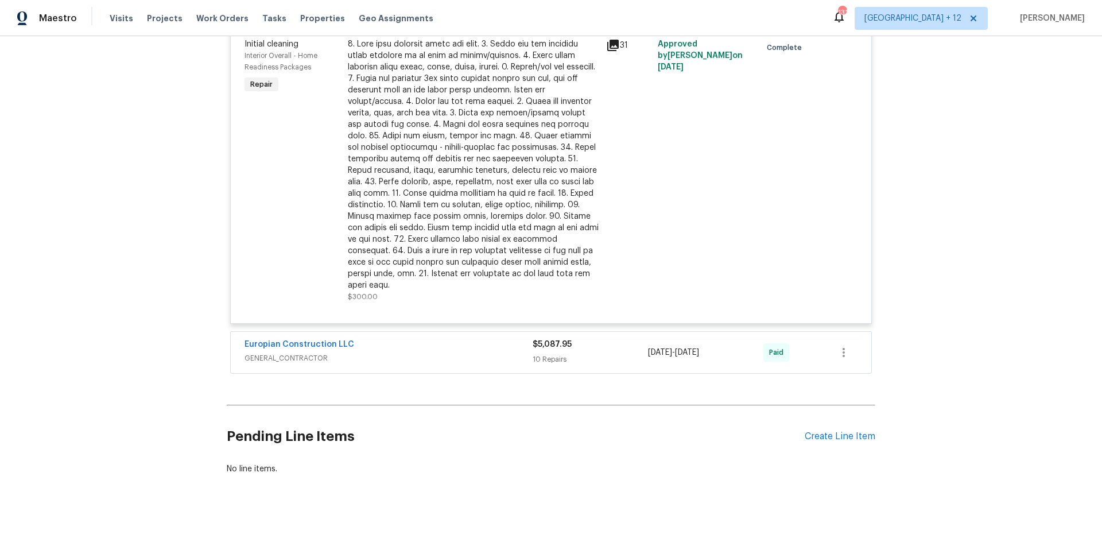 The image size is (1102, 550). What do you see at coordinates (842, 13) in the screenshot?
I see `div: 131` at bounding box center [842, 13].